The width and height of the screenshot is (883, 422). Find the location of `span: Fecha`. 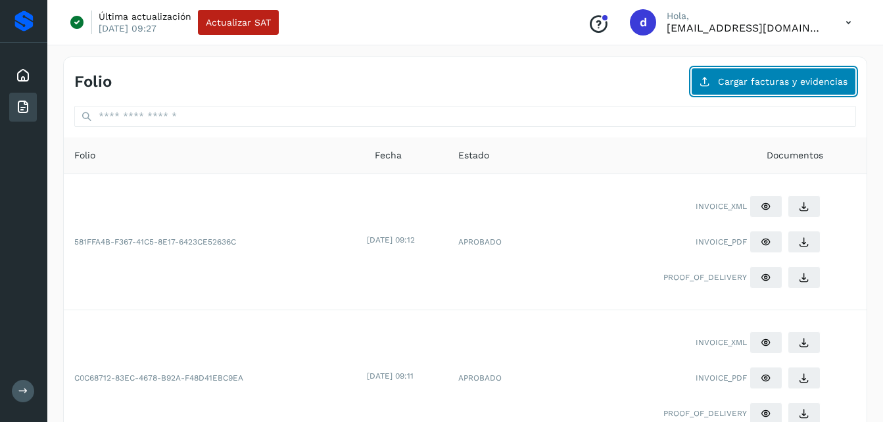

span: Fecha is located at coordinates (388, 155).